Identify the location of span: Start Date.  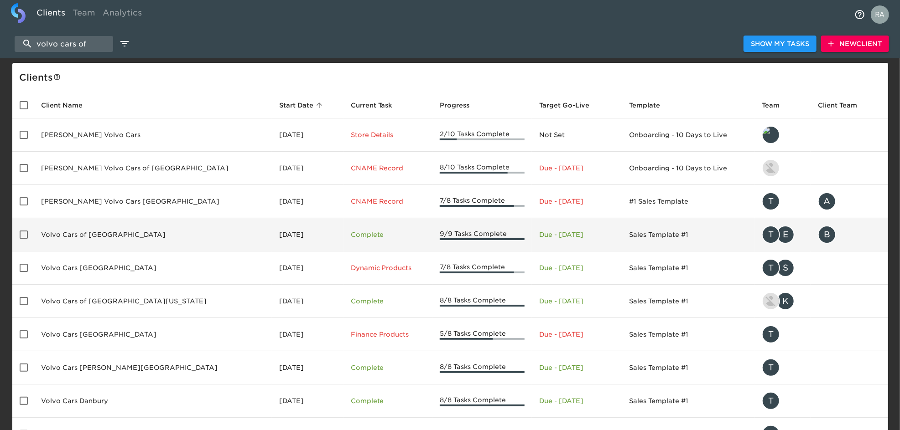
(302, 105).